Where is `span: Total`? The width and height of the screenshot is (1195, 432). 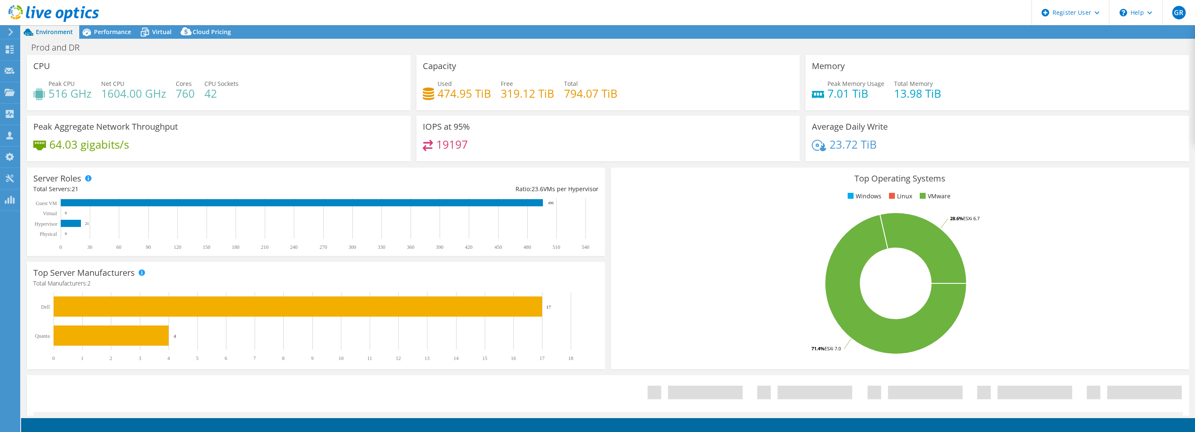 span: Total is located at coordinates (571, 83).